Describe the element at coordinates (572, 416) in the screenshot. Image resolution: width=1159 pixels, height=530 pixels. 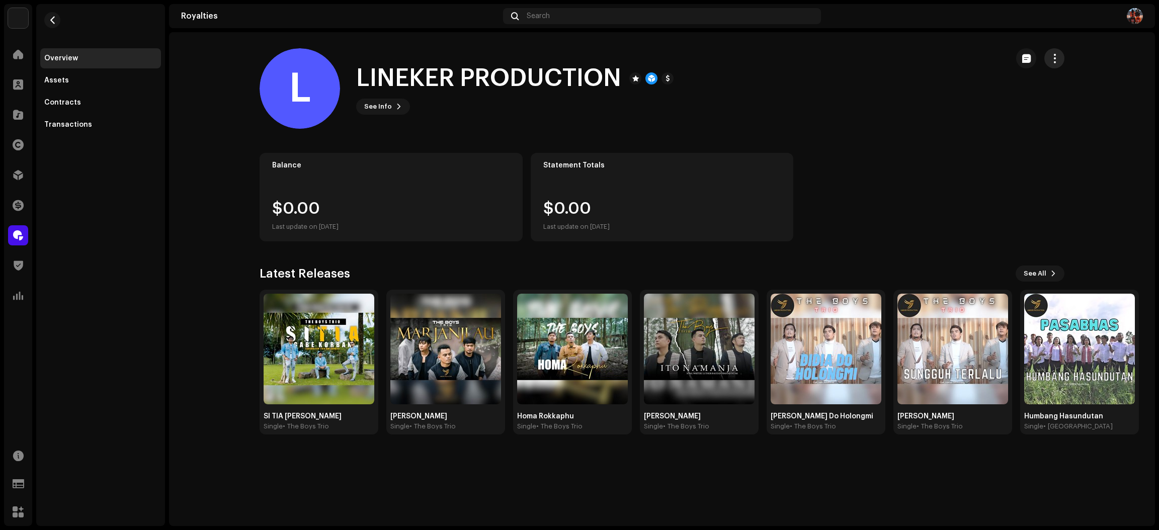
I see `div: Homa Rokkaphu` at that location.